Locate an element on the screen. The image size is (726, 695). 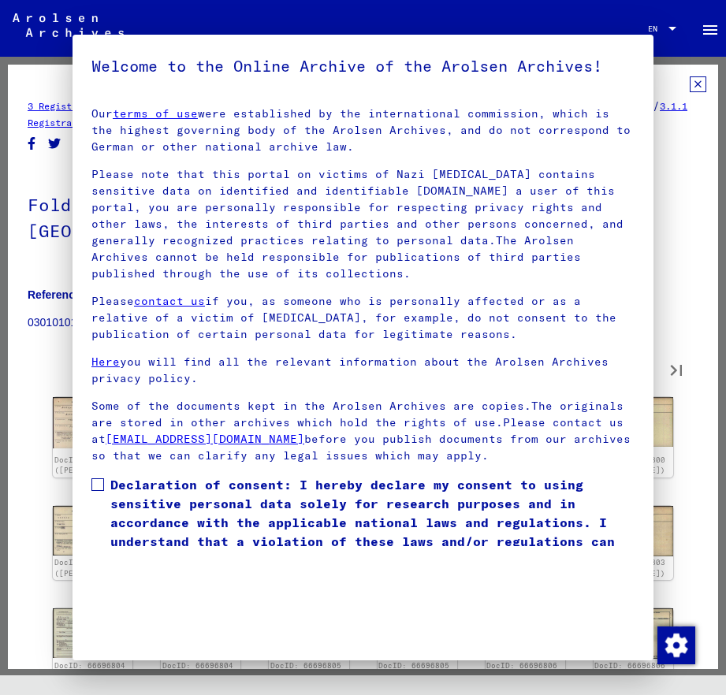
p: Our were established by the international commission, which is the highest governing body of the ... is located at coordinates (363, 130).